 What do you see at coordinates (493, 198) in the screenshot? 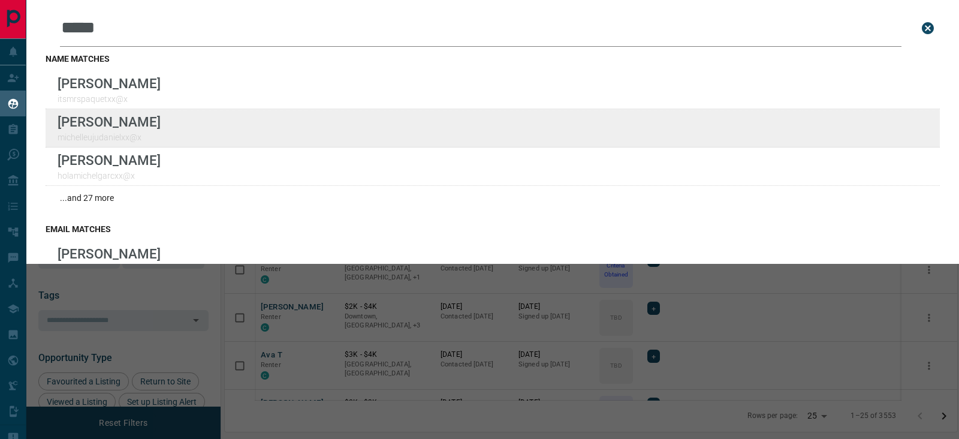
I see `div: ...and 27 more` at bounding box center [493, 198].